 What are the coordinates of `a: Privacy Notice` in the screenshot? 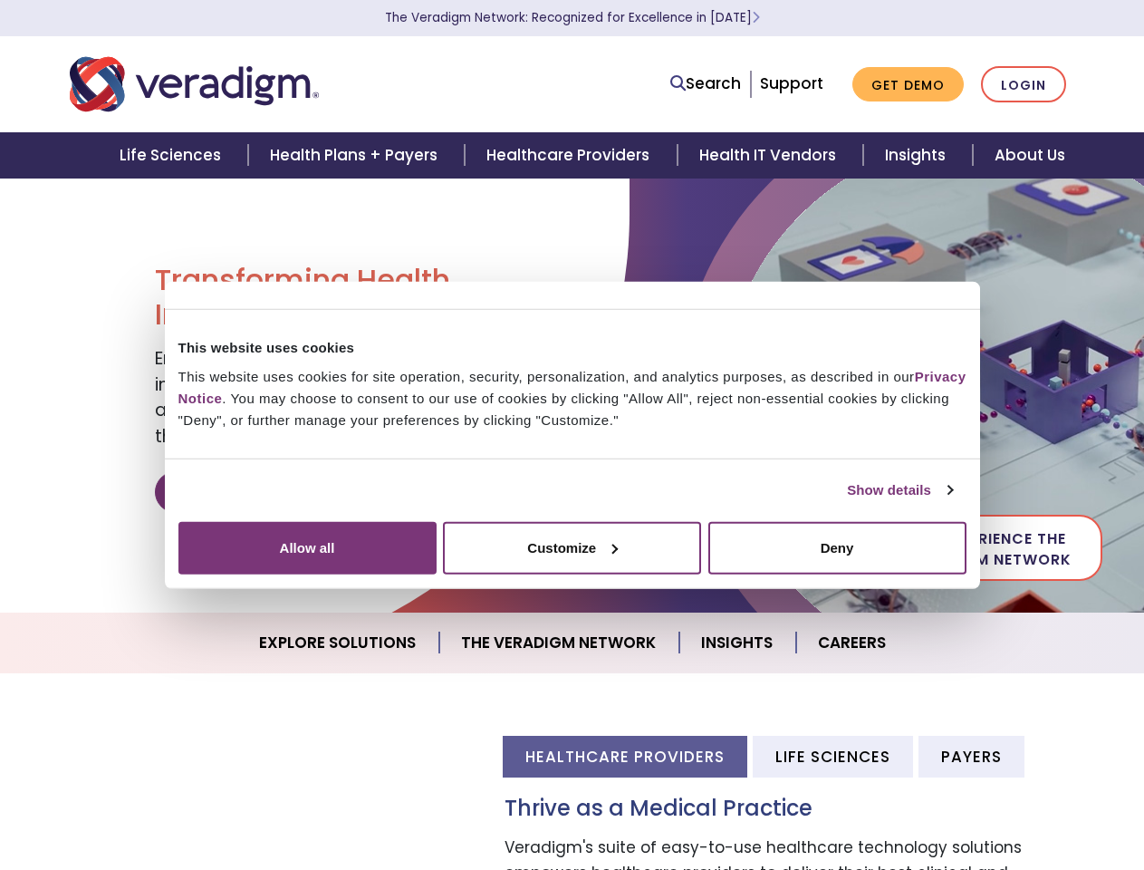 It's located at (573, 386).